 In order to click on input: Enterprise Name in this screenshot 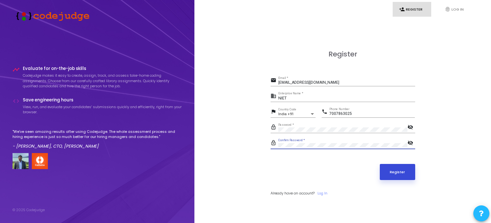, I will do `click(346, 99)`.